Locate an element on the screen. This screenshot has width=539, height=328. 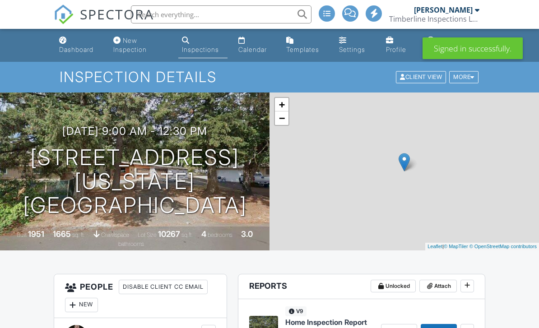
a: Inspections is located at coordinates (203, 45).